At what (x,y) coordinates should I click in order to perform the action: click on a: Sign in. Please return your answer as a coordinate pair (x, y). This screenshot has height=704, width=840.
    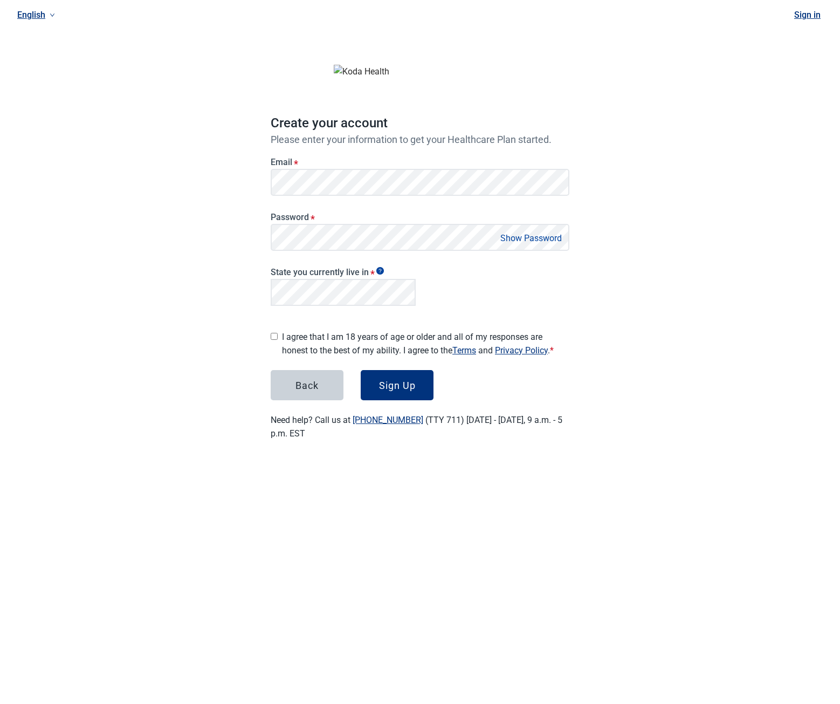
    Looking at the image, I should click on (807, 15).